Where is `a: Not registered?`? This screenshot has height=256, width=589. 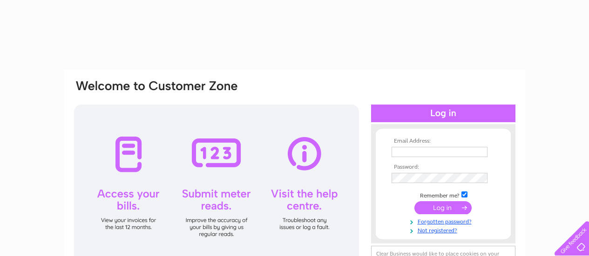 a: Not registered? is located at coordinates (444, 230).